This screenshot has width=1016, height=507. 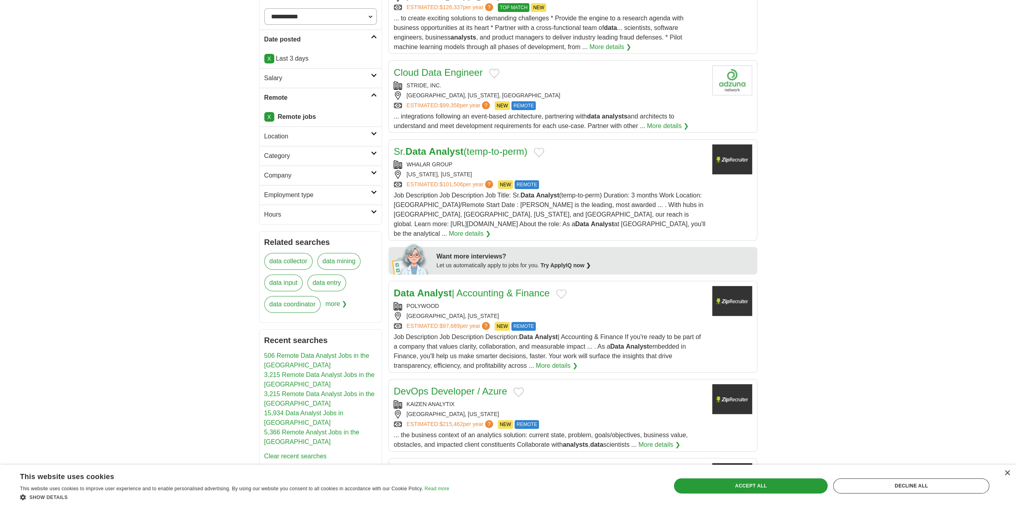 What do you see at coordinates (594, 265) in the screenshot?
I see `div: Let us automatically apply to jobs for you.` at bounding box center [594, 265].